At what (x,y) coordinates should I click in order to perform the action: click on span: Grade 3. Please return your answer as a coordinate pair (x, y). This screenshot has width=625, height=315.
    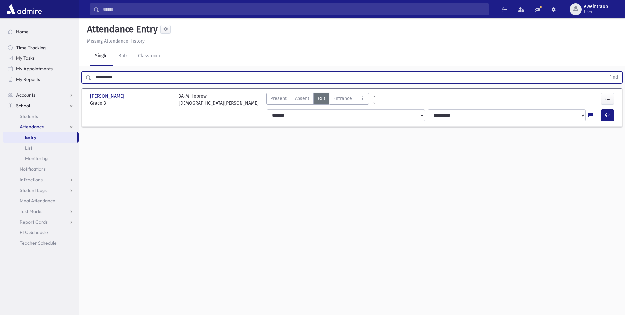
    Looking at the image, I should click on (131, 103).